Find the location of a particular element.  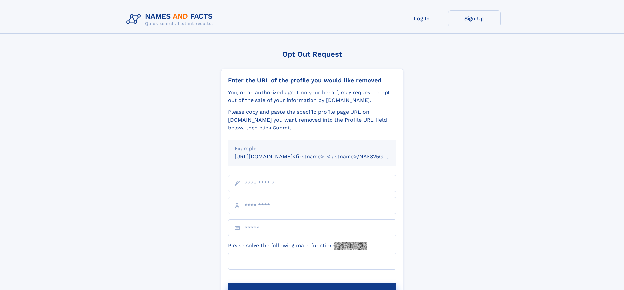

img: Logo Names and Facts is located at coordinates (171, 19).